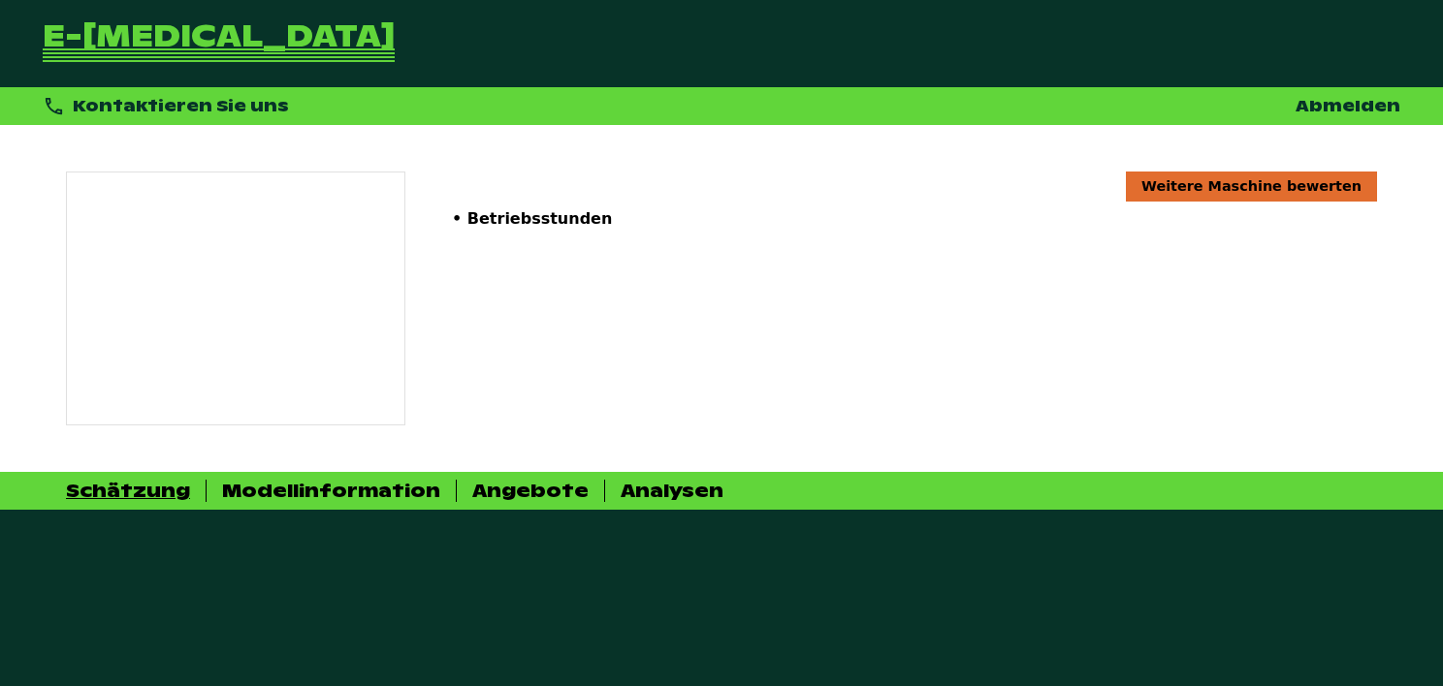 Image resolution: width=1443 pixels, height=686 pixels. Describe the element at coordinates (218, 44) in the screenshot. I see `a: Zurück zur Startseite` at that location.